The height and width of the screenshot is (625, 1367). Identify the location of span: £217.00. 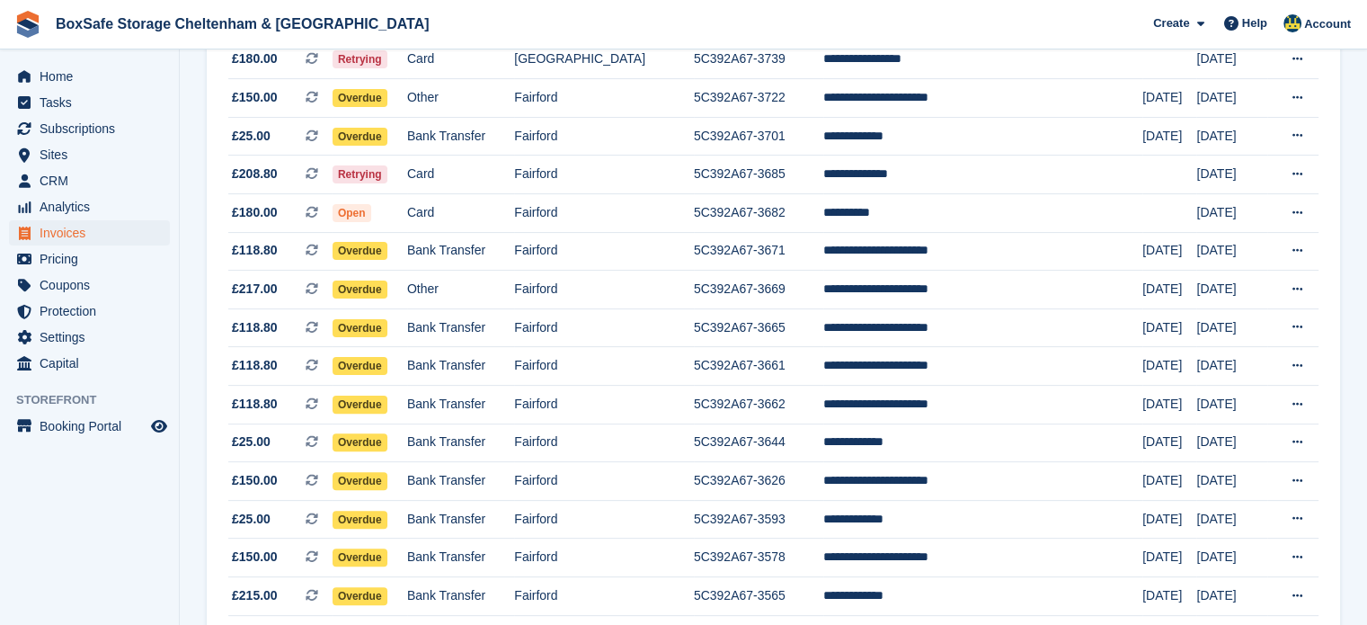
(254, 288).